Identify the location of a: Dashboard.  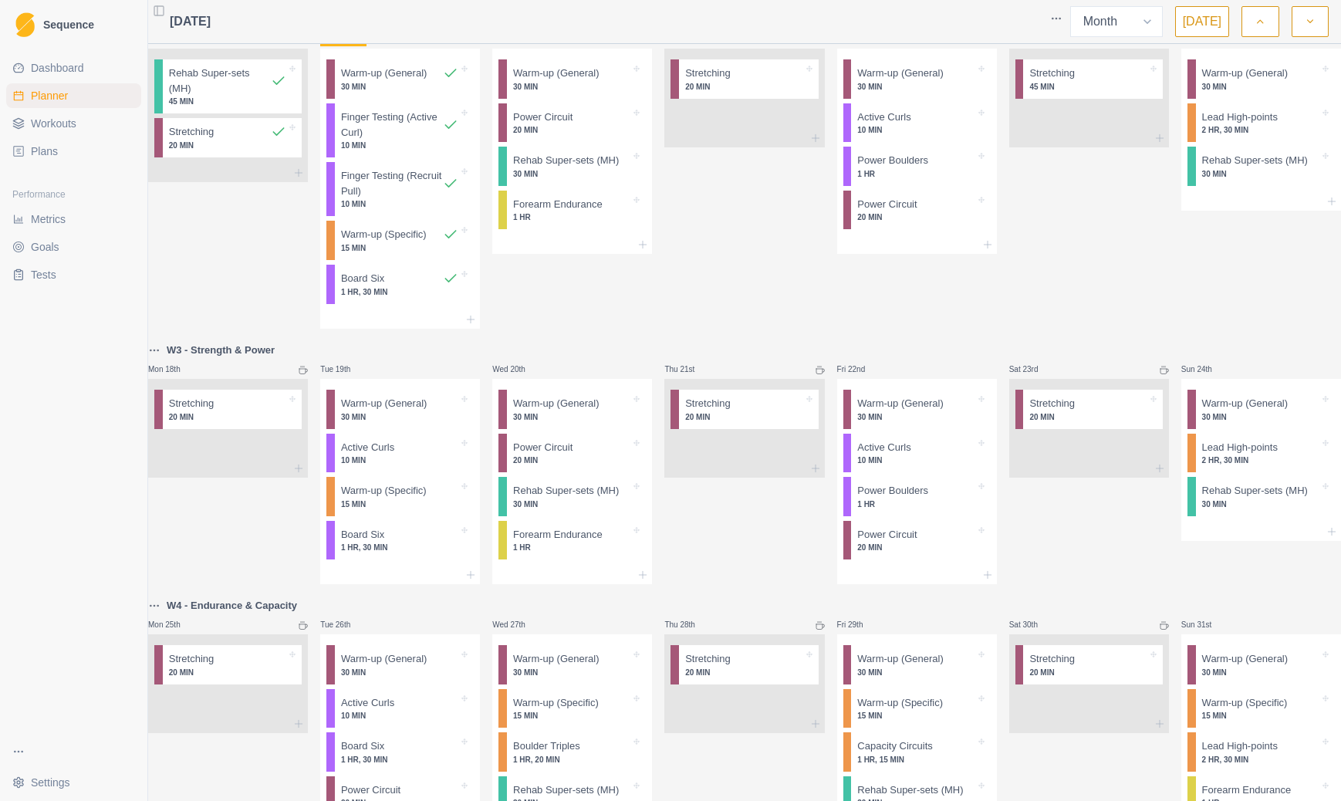
(73, 68).